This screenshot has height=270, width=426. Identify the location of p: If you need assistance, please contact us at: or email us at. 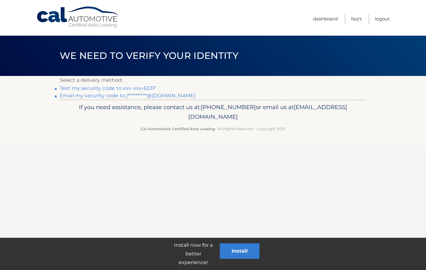
(213, 112).